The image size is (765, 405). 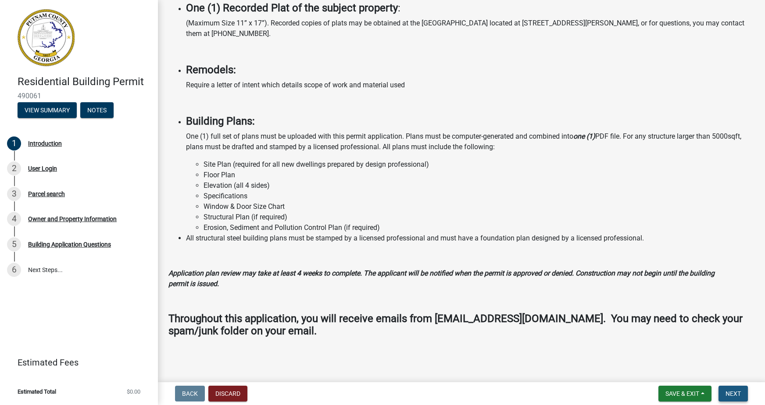 What do you see at coordinates (47, 111) in the screenshot?
I see `wm-modal-confirm: Summary` at bounding box center [47, 111].